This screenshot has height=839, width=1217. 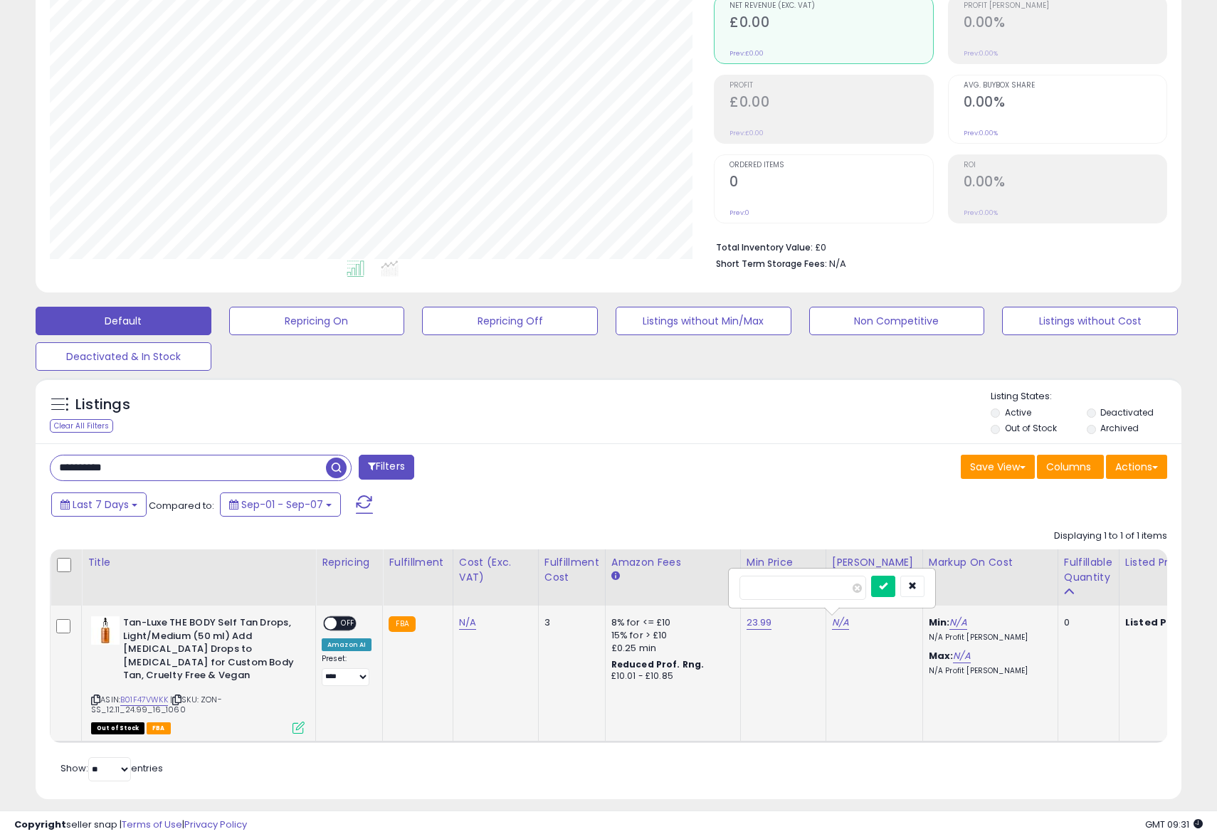 What do you see at coordinates (81, 426) in the screenshot?
I see `div: Clear All Filters` at bounding box center [81, 426].